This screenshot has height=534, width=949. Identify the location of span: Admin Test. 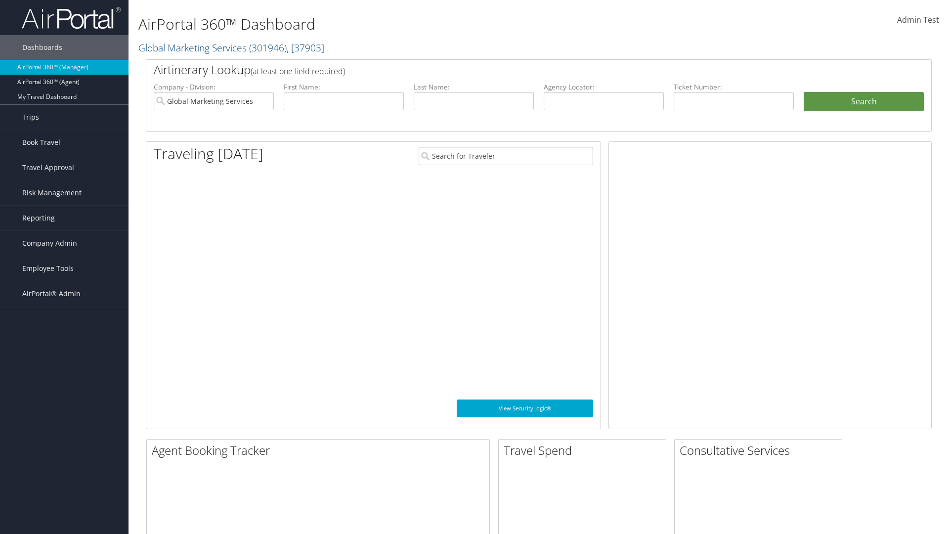
(918, 20).